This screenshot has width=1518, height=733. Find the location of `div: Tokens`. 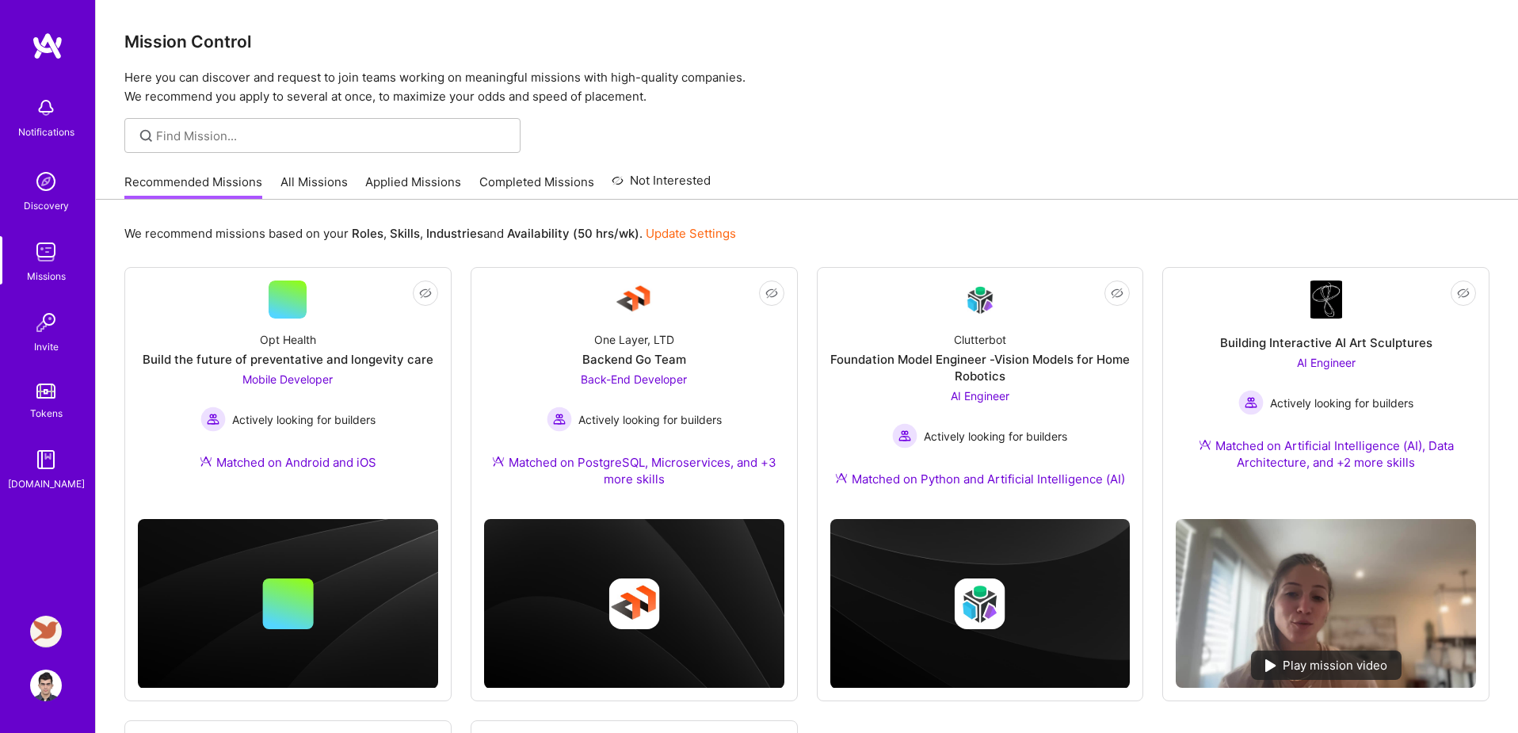

div: Tokens is located at coordinates (46, 413).